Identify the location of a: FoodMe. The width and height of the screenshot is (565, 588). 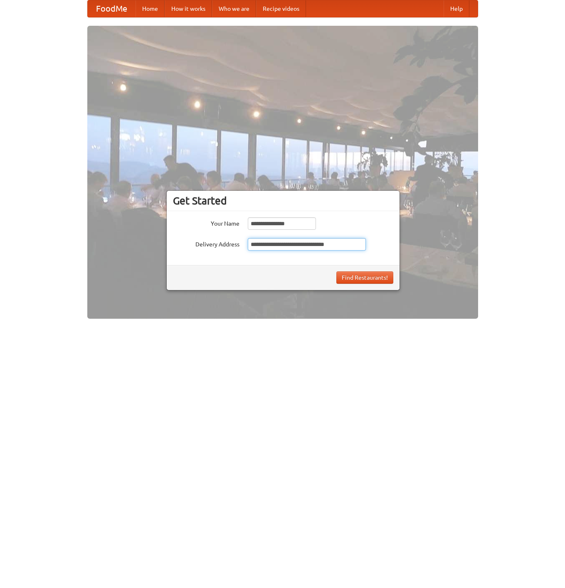
(111, 9).